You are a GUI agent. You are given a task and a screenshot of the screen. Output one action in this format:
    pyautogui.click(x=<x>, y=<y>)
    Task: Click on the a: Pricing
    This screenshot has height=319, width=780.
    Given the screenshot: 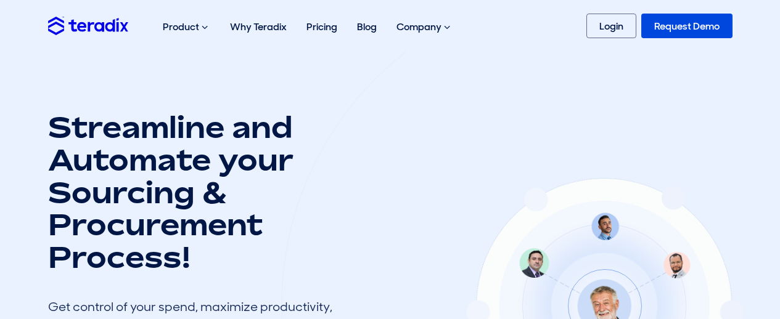 What is the action you would take?
    pyautogui.click(x=322, y=27)
    